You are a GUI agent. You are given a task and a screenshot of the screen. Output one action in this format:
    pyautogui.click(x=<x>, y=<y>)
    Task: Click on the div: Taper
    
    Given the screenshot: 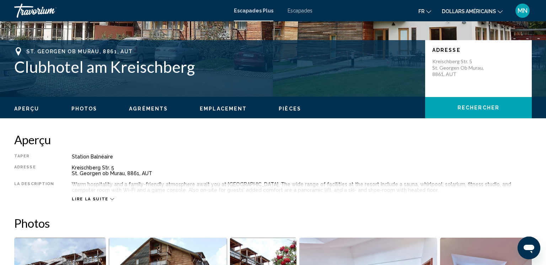 What is the action you would take?
    pyautogui.click(x=34, y=157)
    